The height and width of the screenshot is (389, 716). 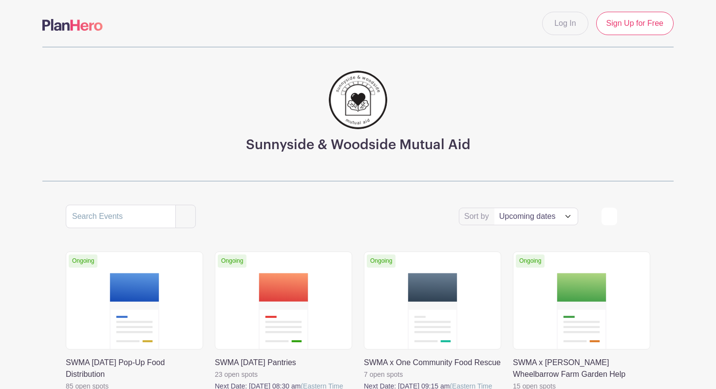 I want to click on img: logo-507f7623f17ff9eddc593b1ce0a138ce2505c220e1c5a4e2b4648c50719b7d32.svg, so click(x=73, y=25).